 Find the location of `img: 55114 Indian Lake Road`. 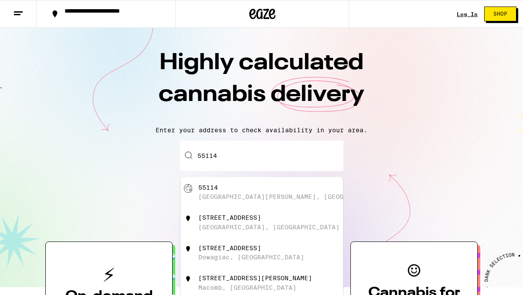

img: 55114 Indian Lake Road is located at coordinates (188, 249).